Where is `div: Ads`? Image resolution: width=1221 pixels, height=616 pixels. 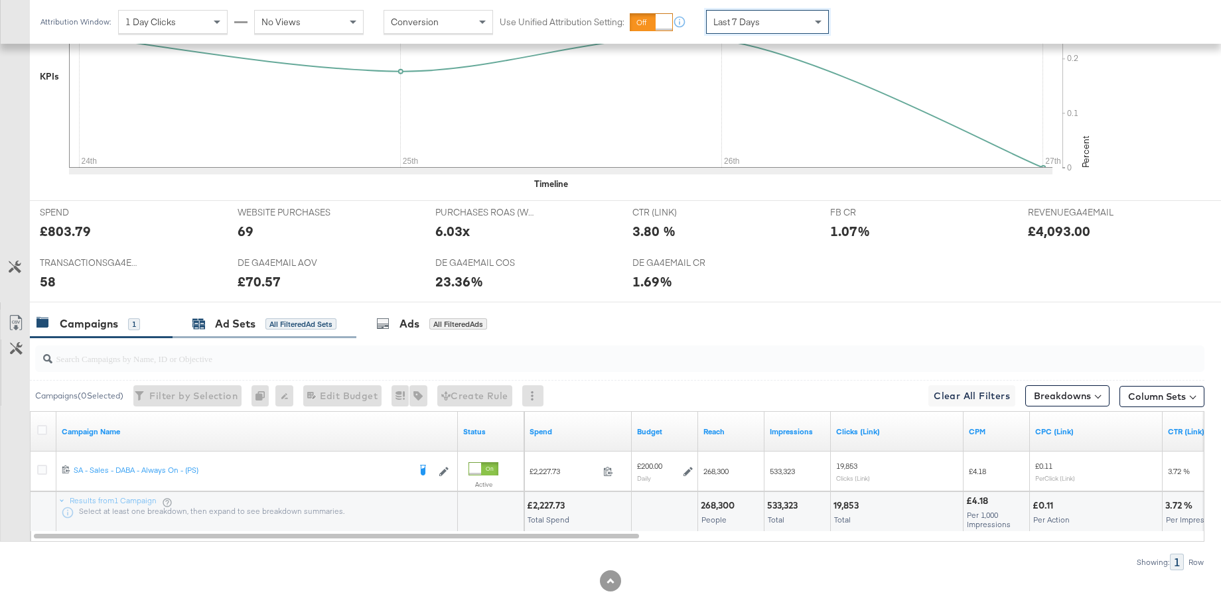 div: Ads is located at coordinates (409, 324).